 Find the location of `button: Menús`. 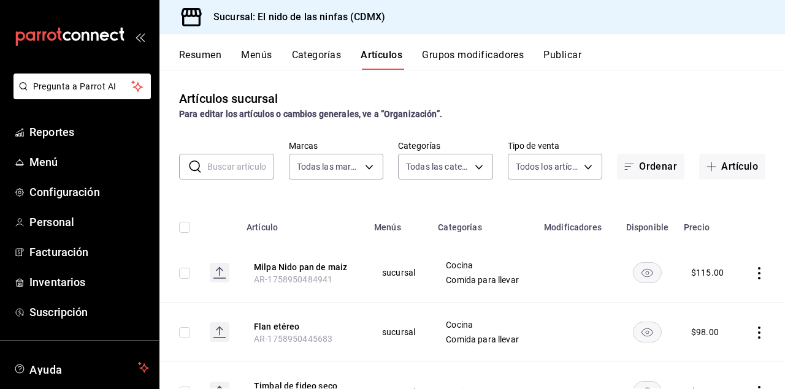

button: Menús is located at coordinates (256, 59).